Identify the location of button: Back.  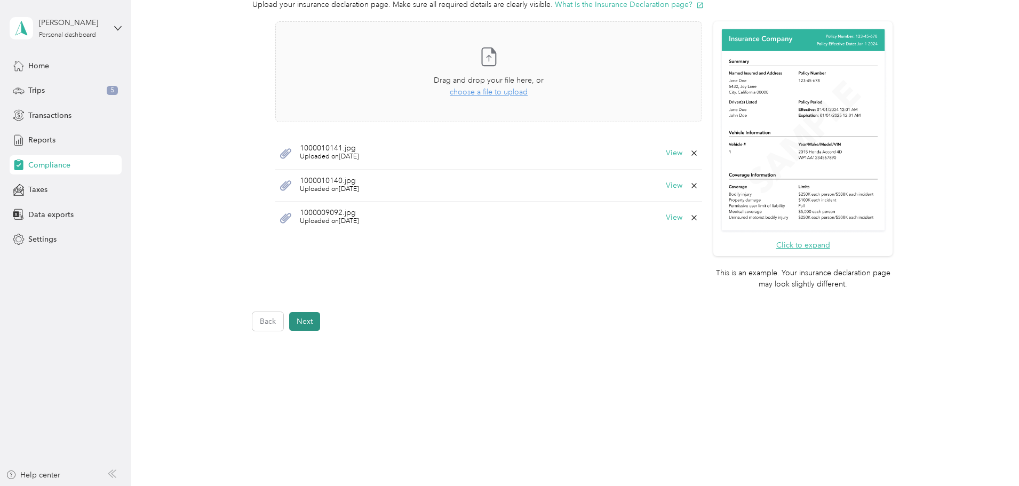
(268, 321).